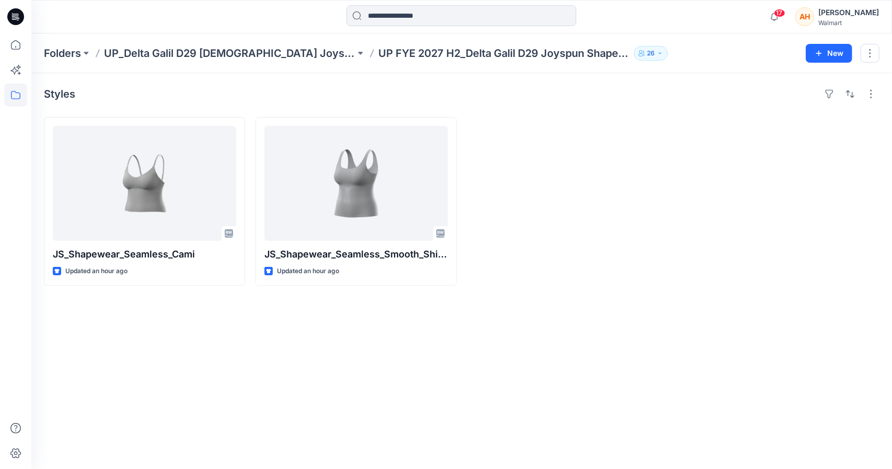 This screenshot has height=469, width=892. I want to click on span: 17, so click(780, 13).